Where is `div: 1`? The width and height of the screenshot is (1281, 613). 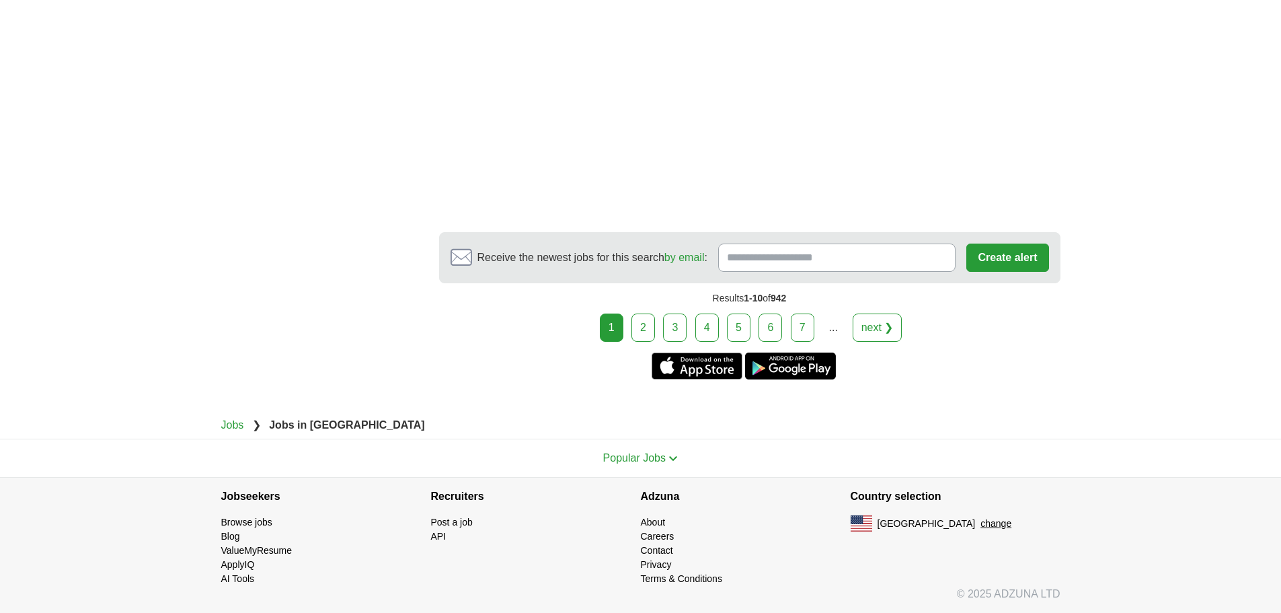 div: 1 is located at coordinates (611, 327).